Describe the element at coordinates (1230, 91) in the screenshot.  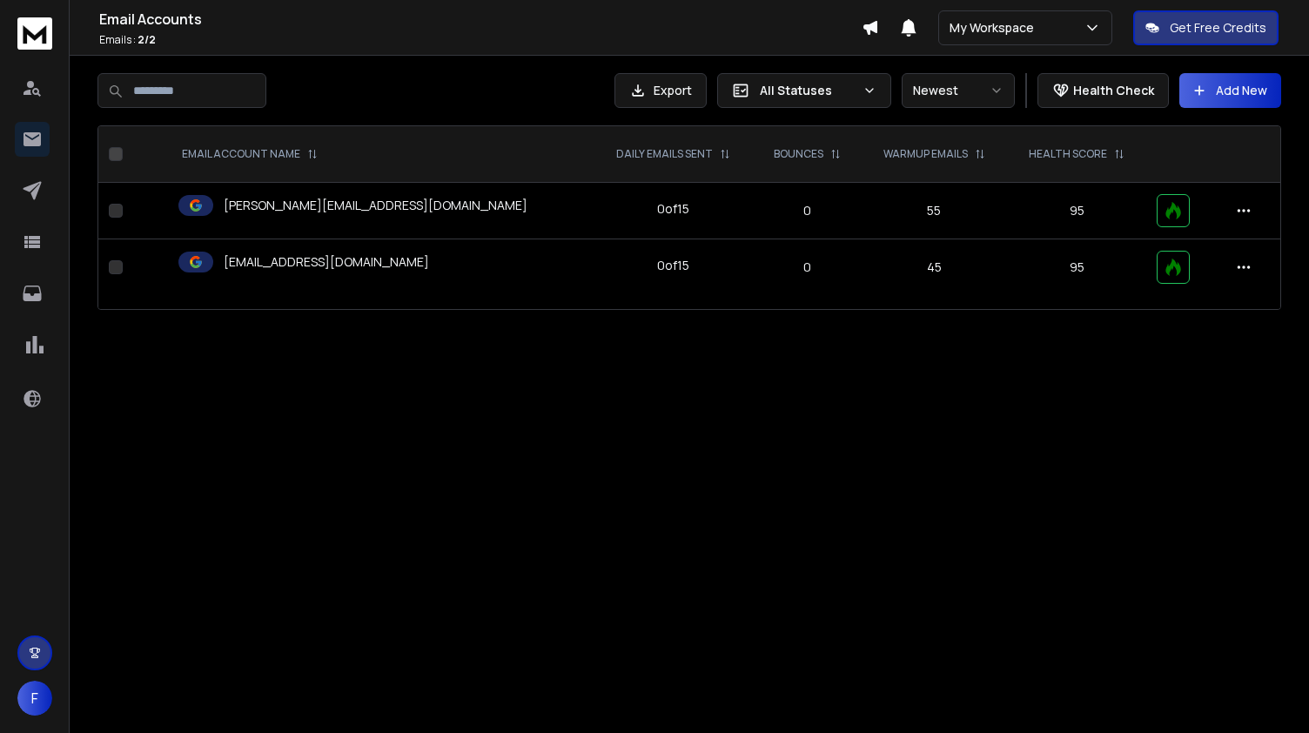
I see `button: Add New` at that location.